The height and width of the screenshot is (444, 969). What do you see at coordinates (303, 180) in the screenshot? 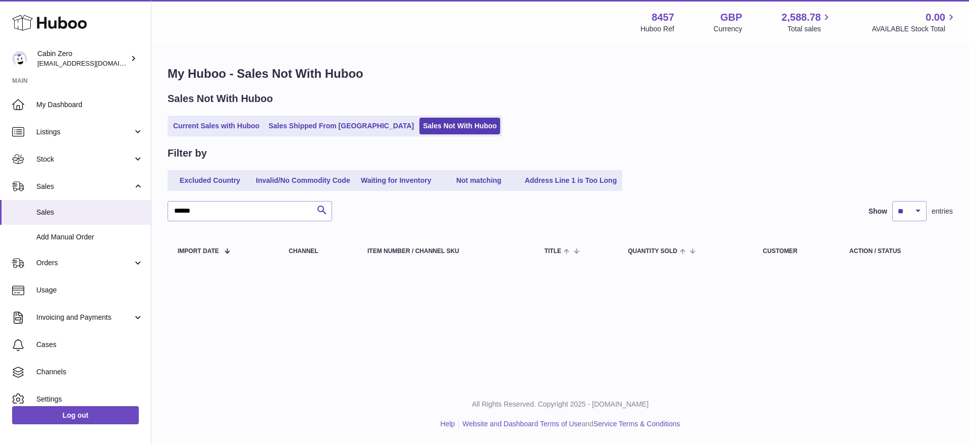
I see `a: Invalid/No Commodity Code` at bounding box center [303, 180].